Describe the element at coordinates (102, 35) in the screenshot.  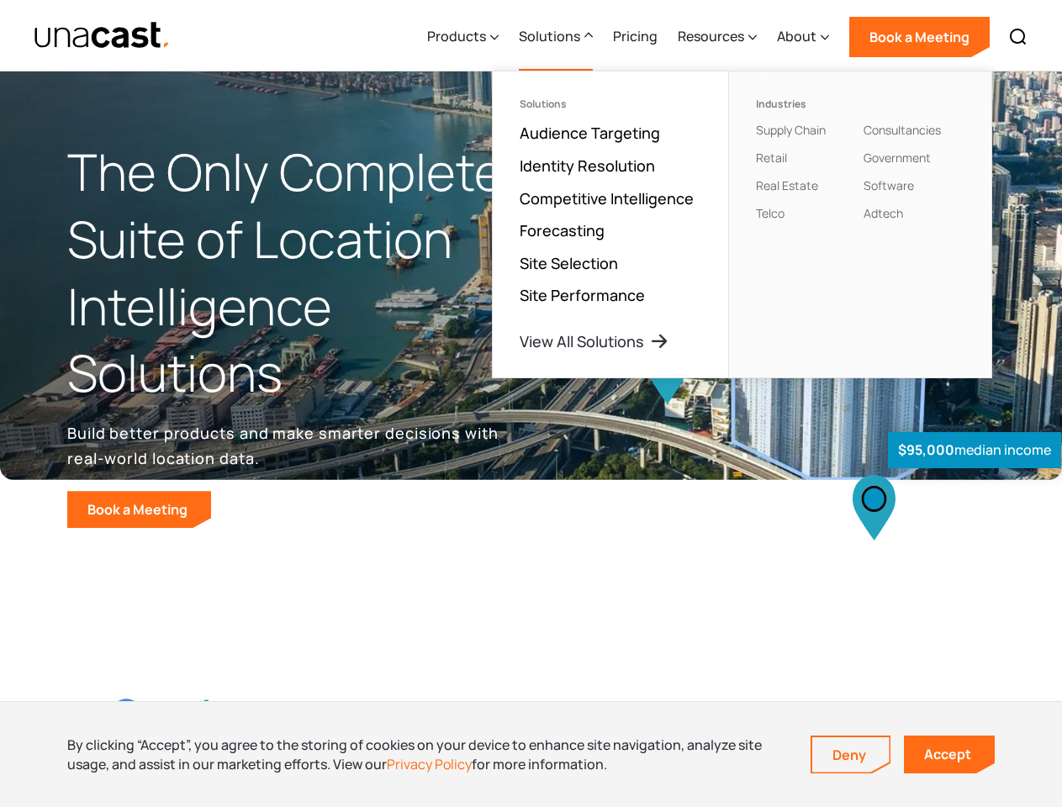
I see `a: home` at that location.